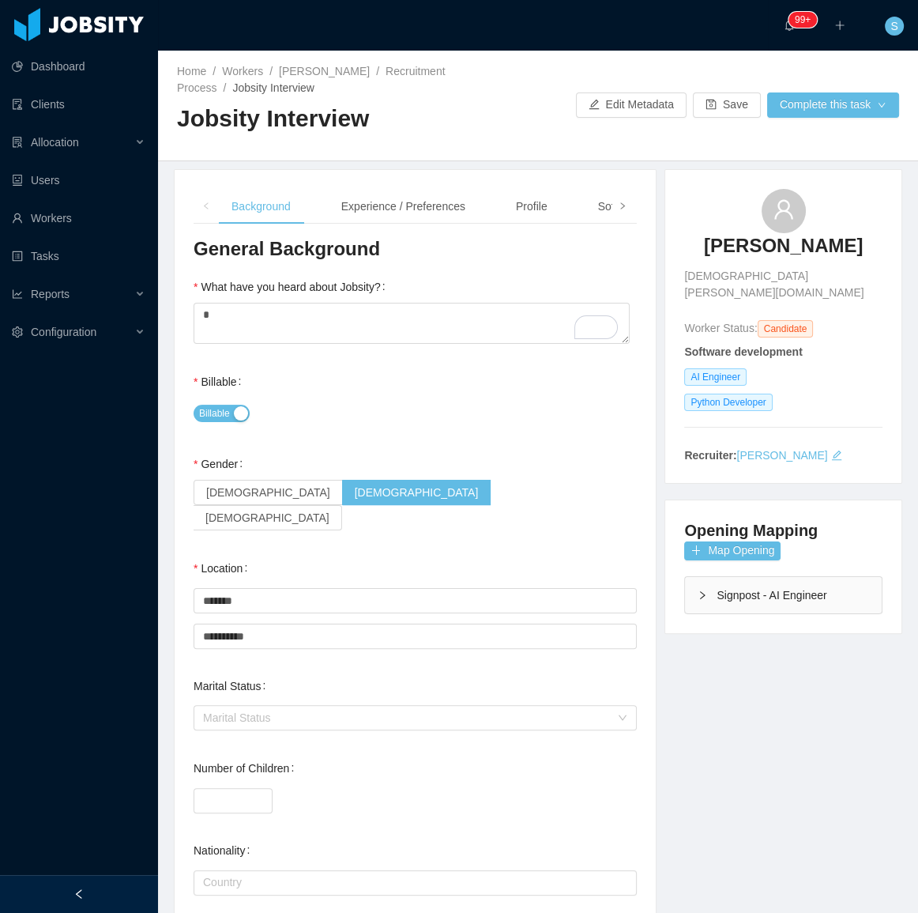  I want to click on label: Billable, so click(221, 382).